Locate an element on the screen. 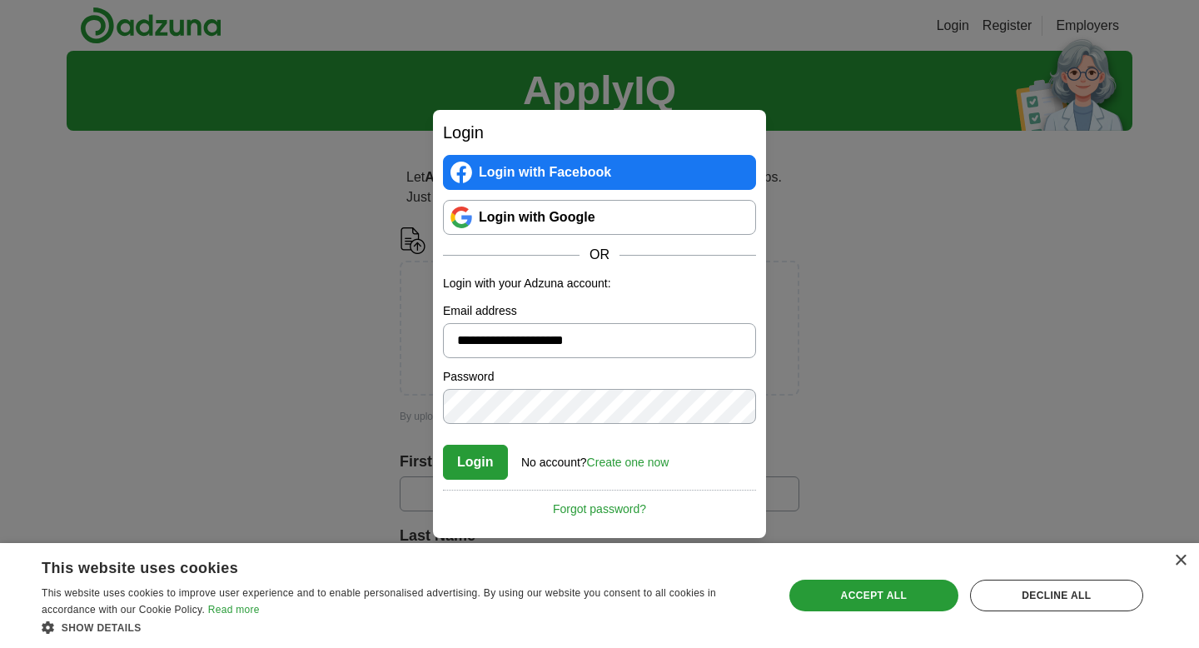  div: No account? is located at coordinates (594, 457).